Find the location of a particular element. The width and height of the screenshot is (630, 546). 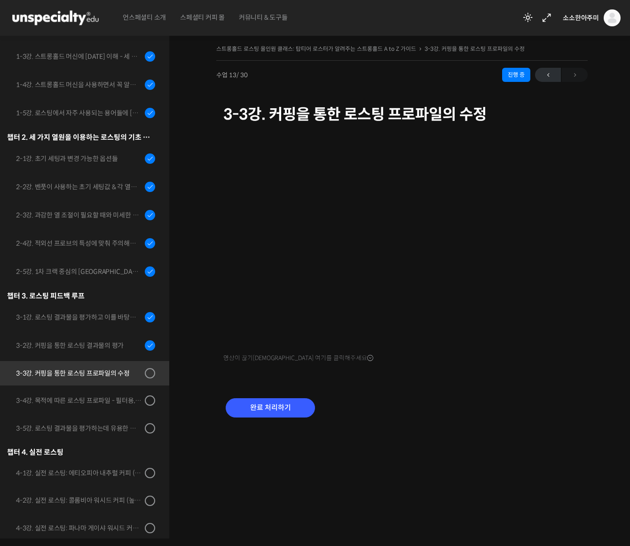

a: 스트롱홀드 로스팅 올인원 클래스: 탑티어 로스터가 알려주는 스트롱홀드 A to Z 가이드 is located at coordinates (316, 48).